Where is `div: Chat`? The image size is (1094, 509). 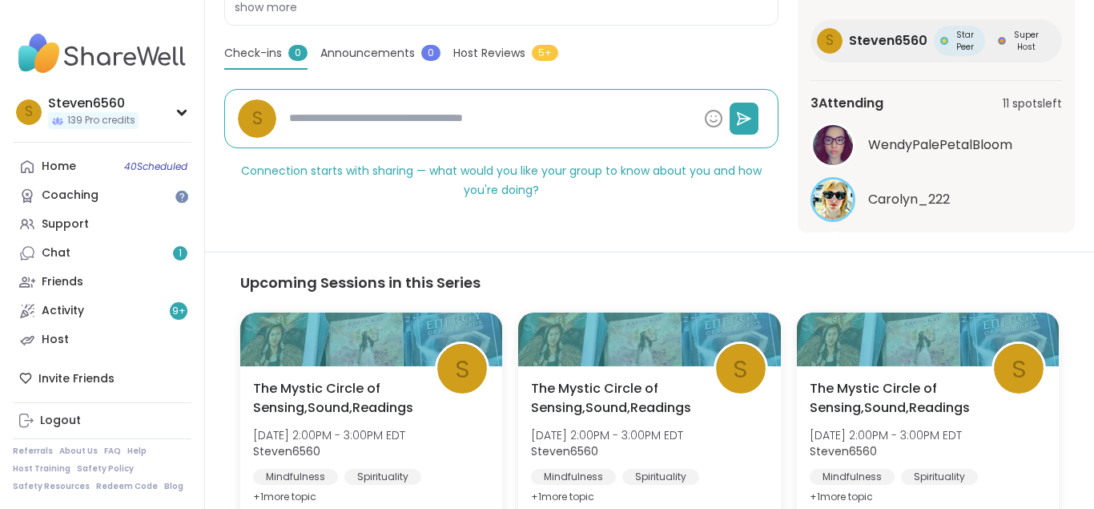
div: Chat is located at coordinates (56, 253).